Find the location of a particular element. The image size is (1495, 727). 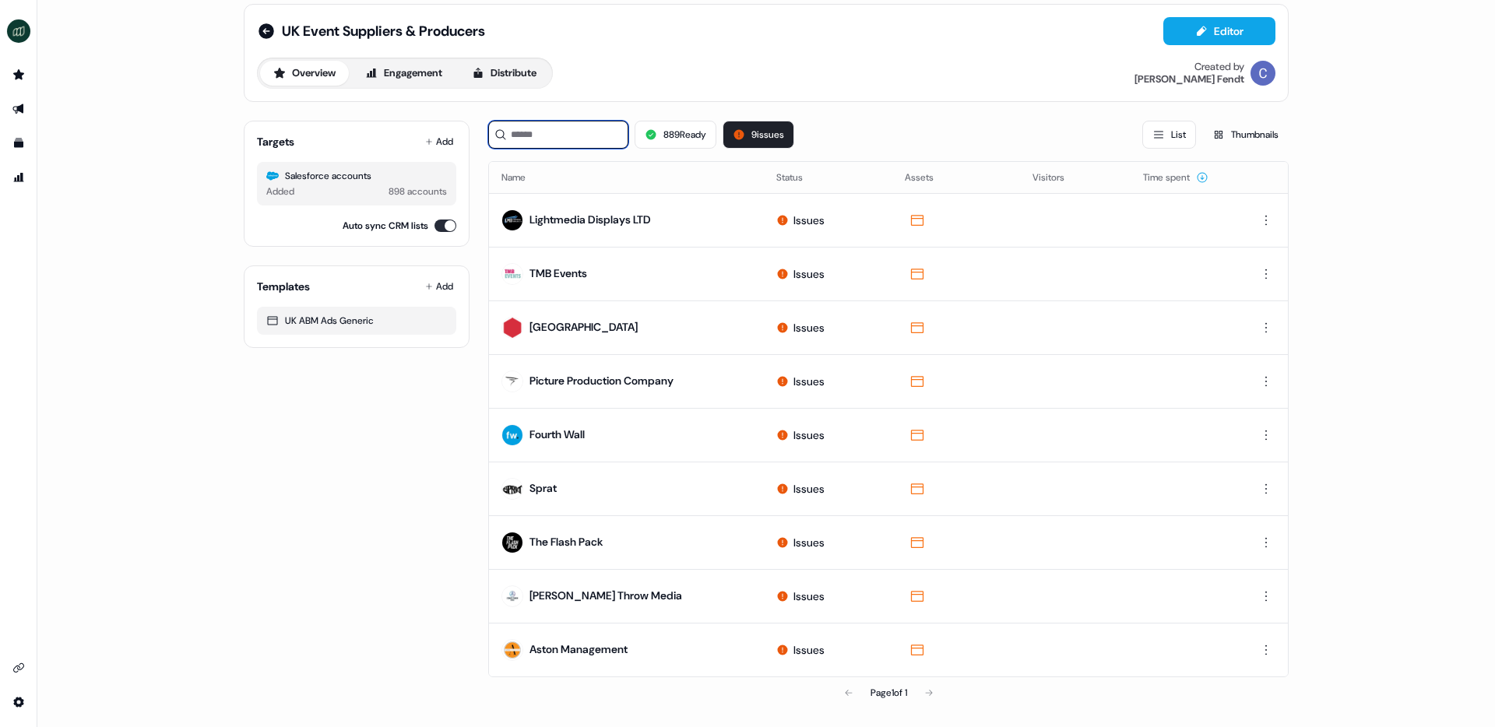

a: Lightmedia Displays LTD is located at coordinates (590, 220).